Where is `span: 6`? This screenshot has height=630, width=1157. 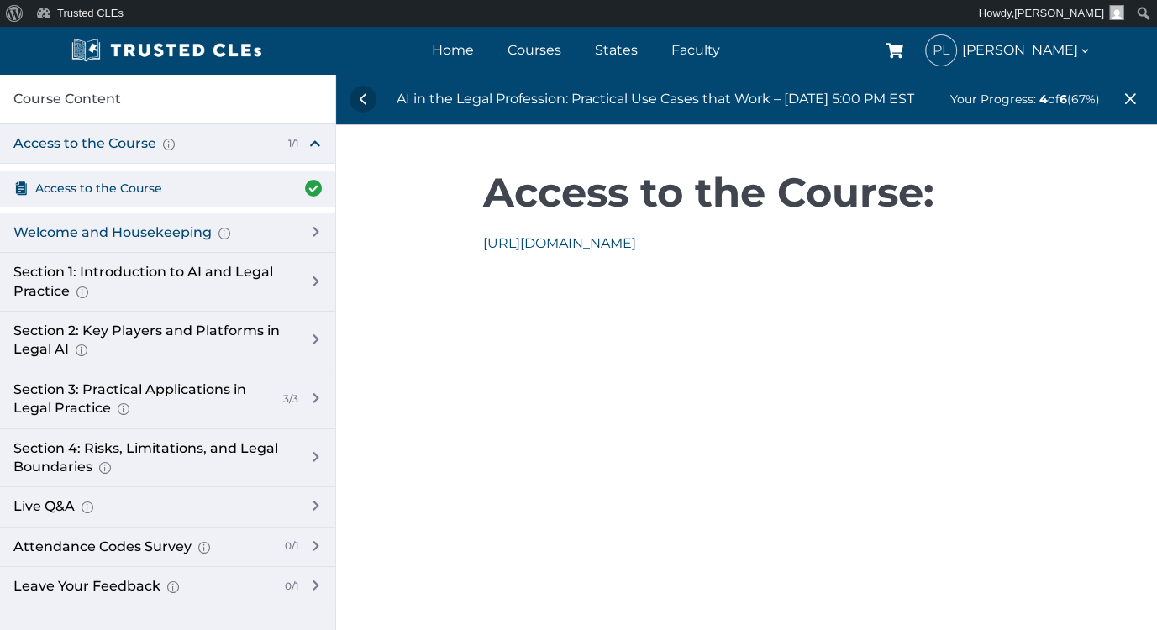 span: 6 is located at coordinates (1063, 99).